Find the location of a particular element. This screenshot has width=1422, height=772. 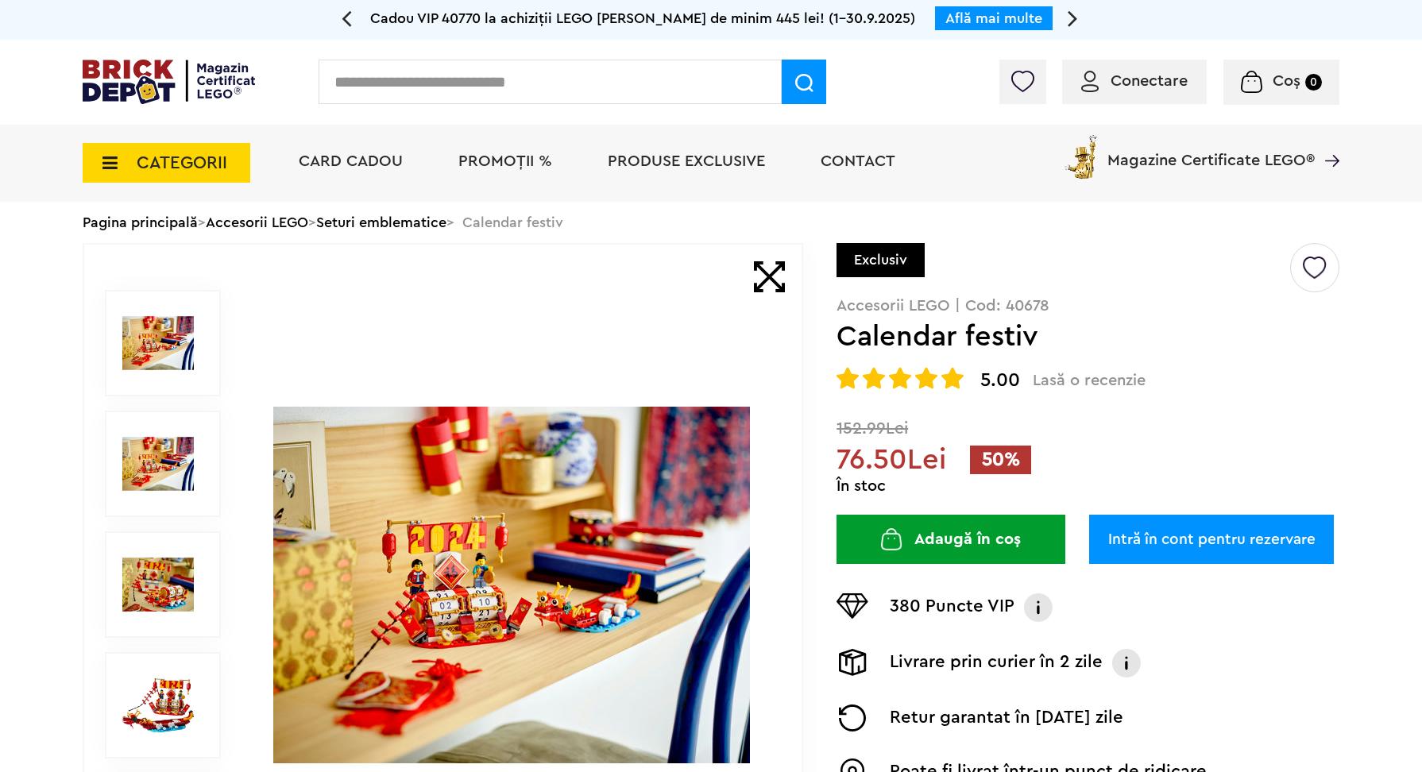

span: 5.00 is located at coordinates (1000, 381).